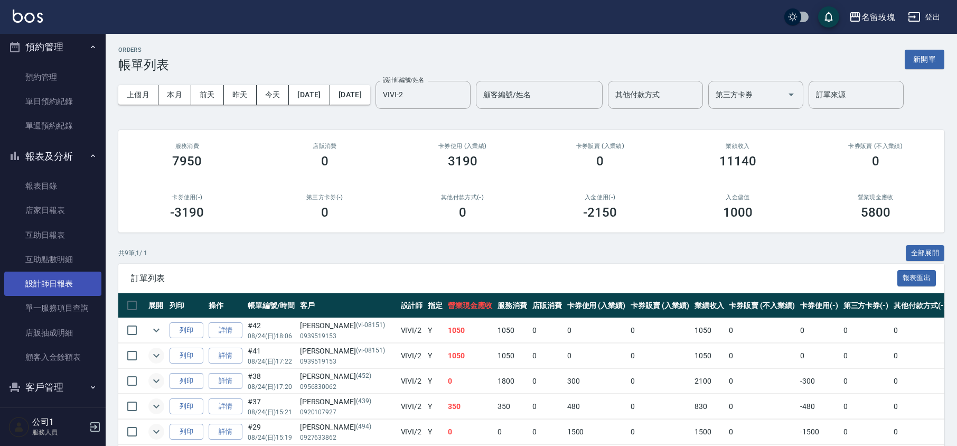 The image size is (957, 446). What do you see at coordinates (463, 161) in the screenshot?
I see `h3: 3190` at bounding box center [463, 161].